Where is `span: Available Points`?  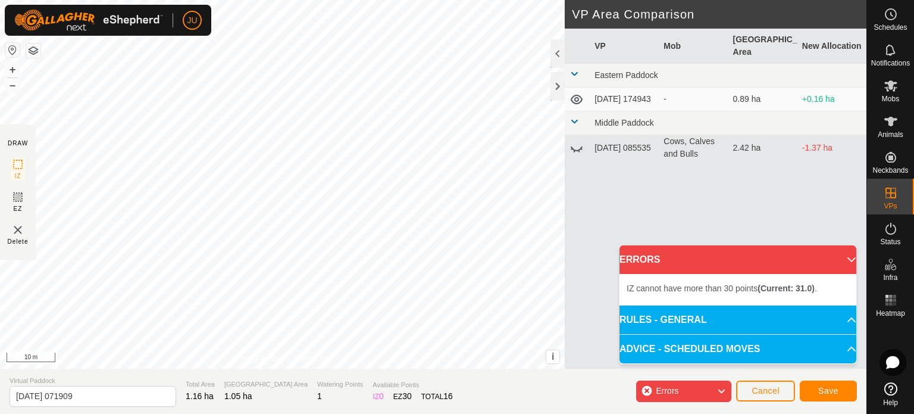 span: Available Points is located at coordinates (412, 384).